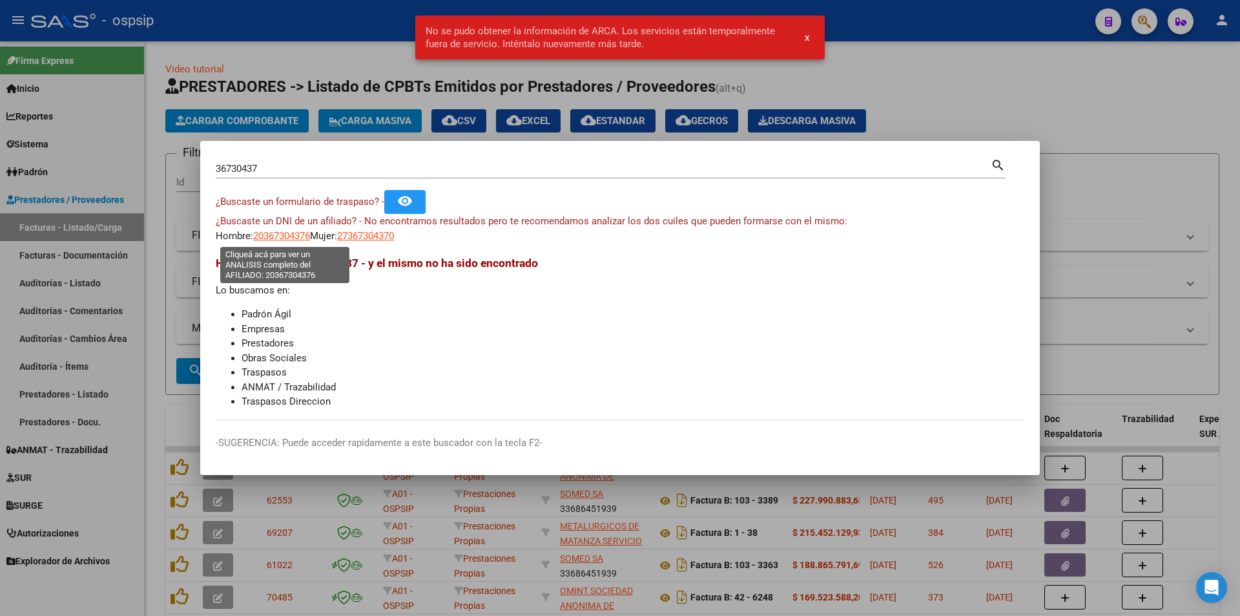 The image size is (1240, 616). Describe the element at coordinates (998, 164) in the screenshot. I see `mat-icon: search` at that location.